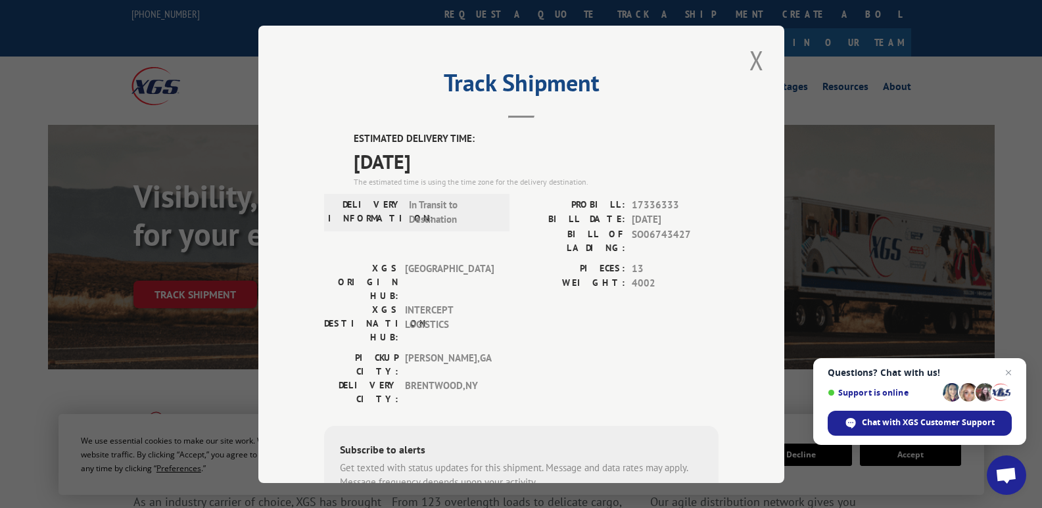 The height and width of the screenshot is (508, 1042). What do you see at coordinates (521, 450) in the screenshot?
I see `div: Subscribe to alerts` at bounding box center [521, 450].